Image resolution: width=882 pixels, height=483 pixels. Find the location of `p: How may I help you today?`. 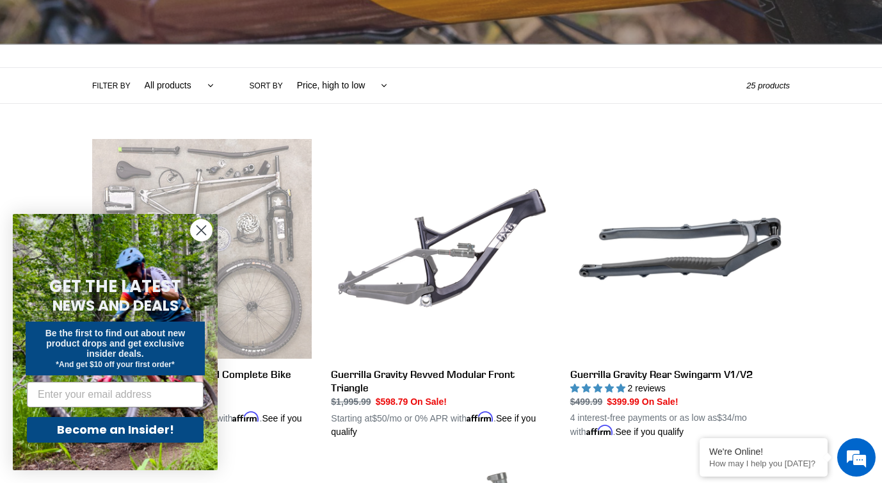

p: How may I help you today? is located at coordinates (764, 463).